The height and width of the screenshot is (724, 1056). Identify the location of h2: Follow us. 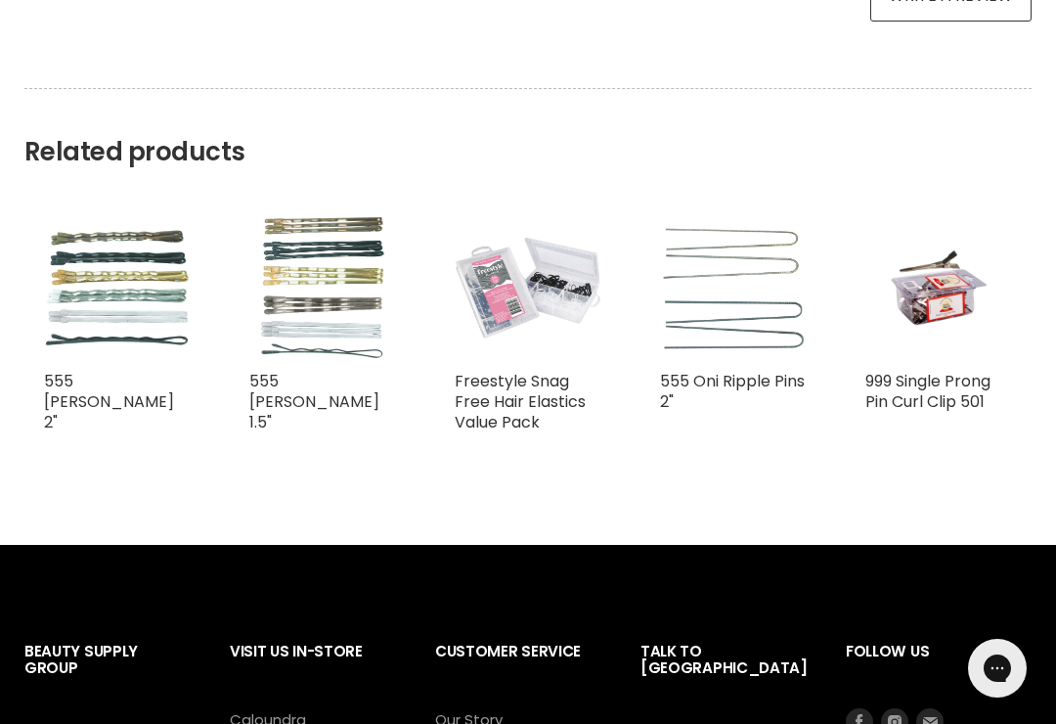
(939, 667).